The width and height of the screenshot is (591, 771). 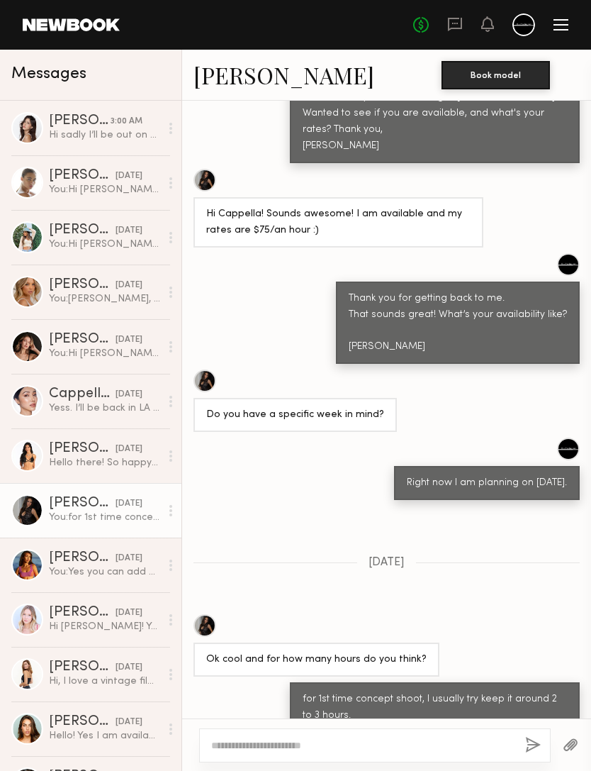 What do you see at coordinates (104, 735) in the screenshot?
I see `div: Hello! Yes I am available! I would love to work & love this idea! My rate is usually $75/hr. 4 hr...` at bounding box center [104, 735].